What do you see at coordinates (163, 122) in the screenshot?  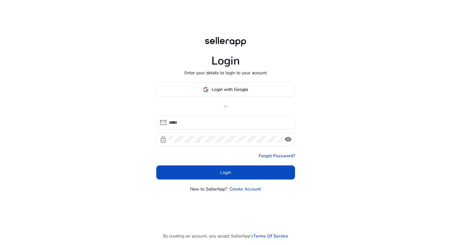 I see `span: mail` at bounding box center [163, 122].